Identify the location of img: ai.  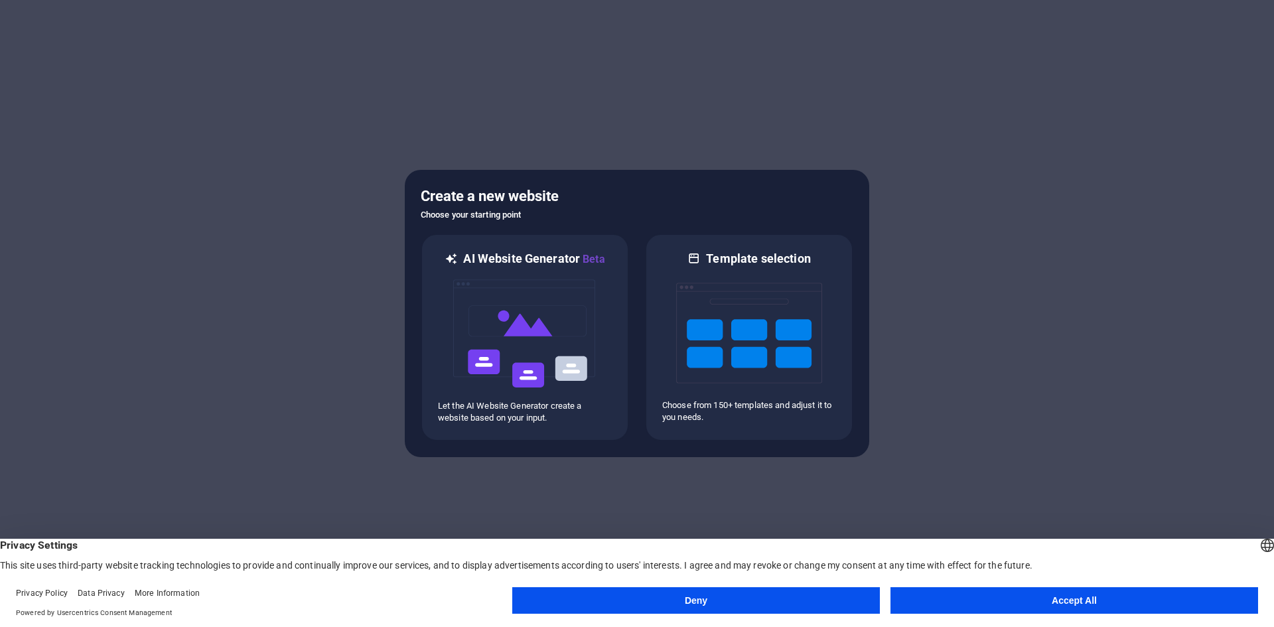
(525, 334).